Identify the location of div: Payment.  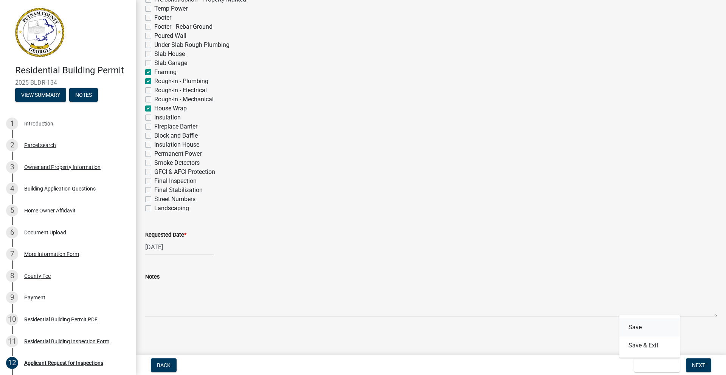
(35, 298).